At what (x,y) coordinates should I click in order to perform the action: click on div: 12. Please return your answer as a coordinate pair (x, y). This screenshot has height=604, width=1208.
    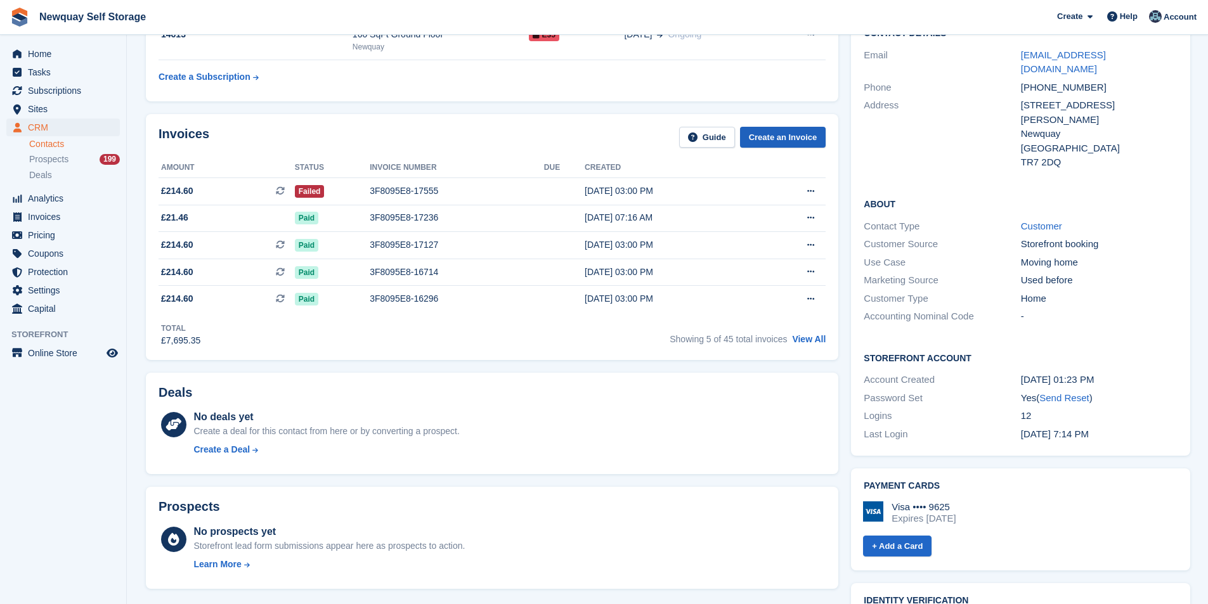
    Looking at the image, I should click on (1099, 416).